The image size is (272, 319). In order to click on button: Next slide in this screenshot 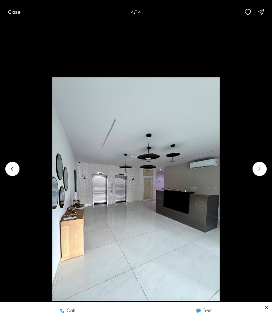, I will do `click(260, 169)`.